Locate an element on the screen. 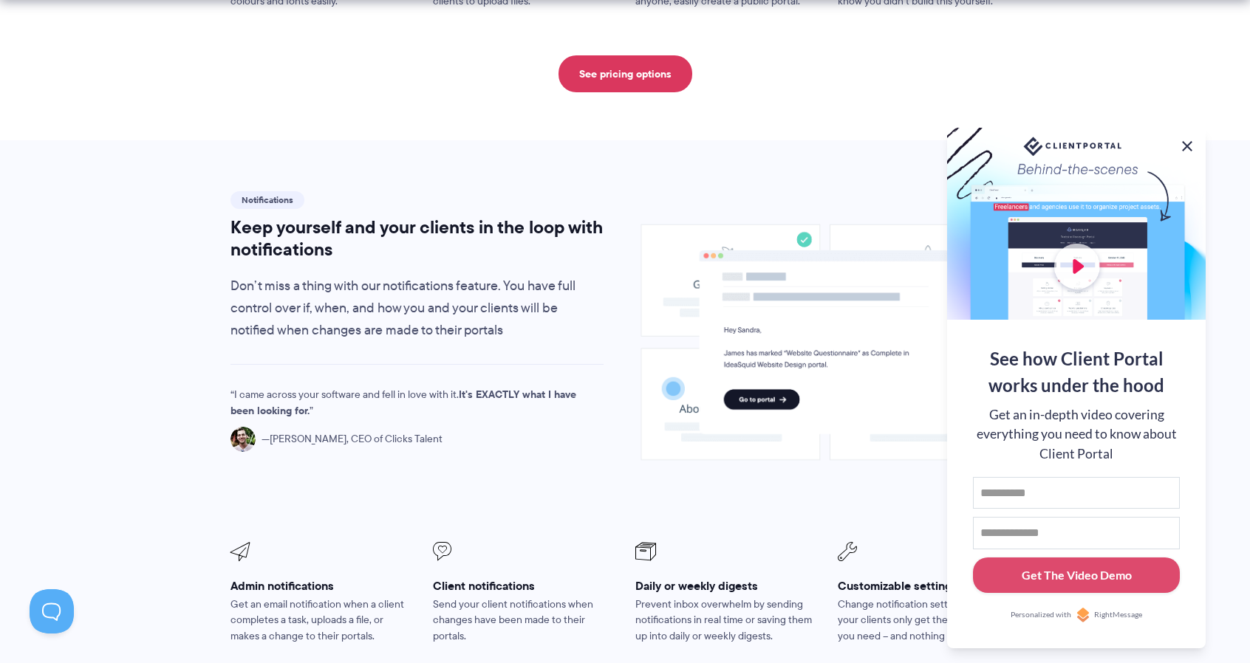 Image resolution: width=1250 pixels, height=663 pixels. div: Get an in-depth video covering everything you need to know about Client Portal is located at coordinates (1076, 434).